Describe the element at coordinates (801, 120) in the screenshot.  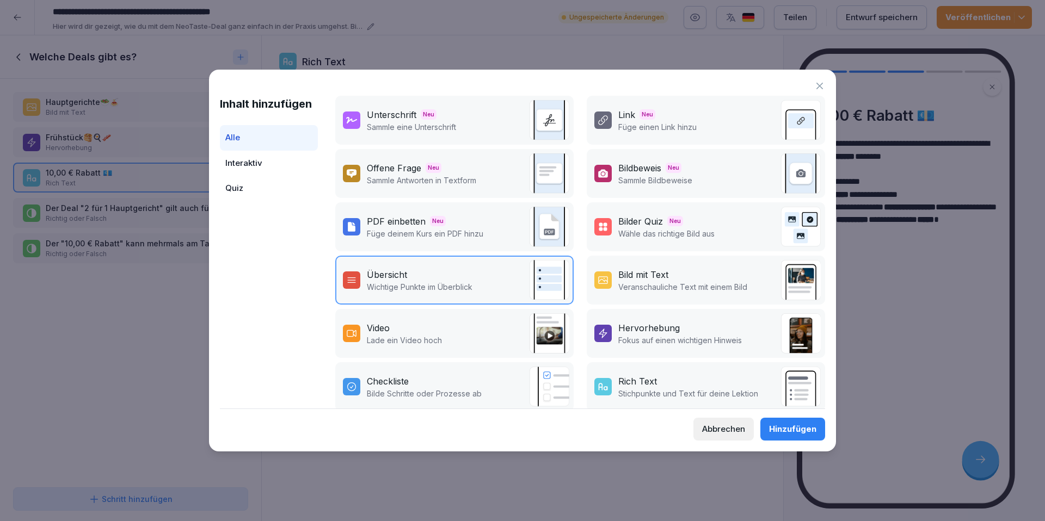
I see `img: link.svg` at that location.